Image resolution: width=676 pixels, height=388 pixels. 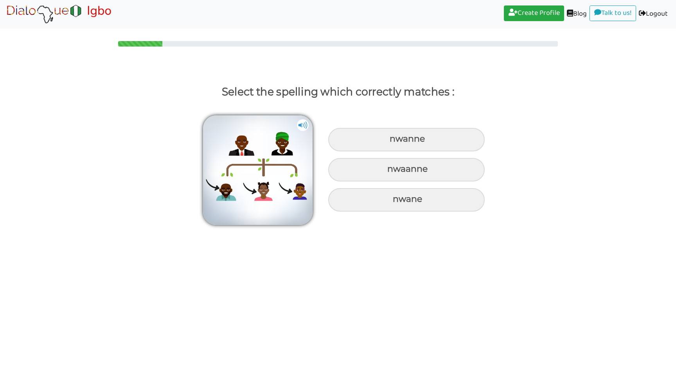 What do you see at coordinates (577, 14) in the screenshot?
I see `a: Blog` at bounding box center [577, 14].